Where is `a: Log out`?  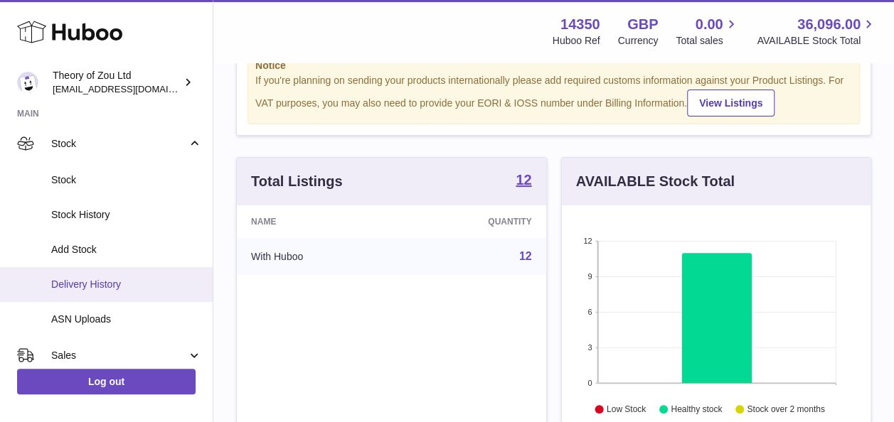
a: Log out is located at coordinates (106, 382).